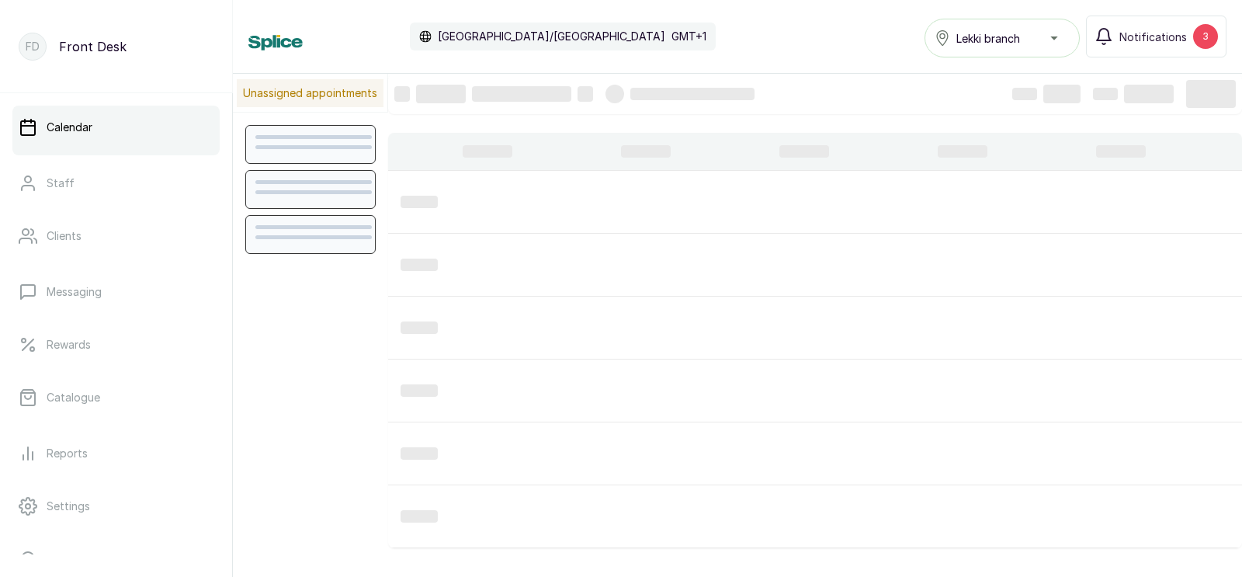  I want to click on span: Notifications, so click(1152, 36).